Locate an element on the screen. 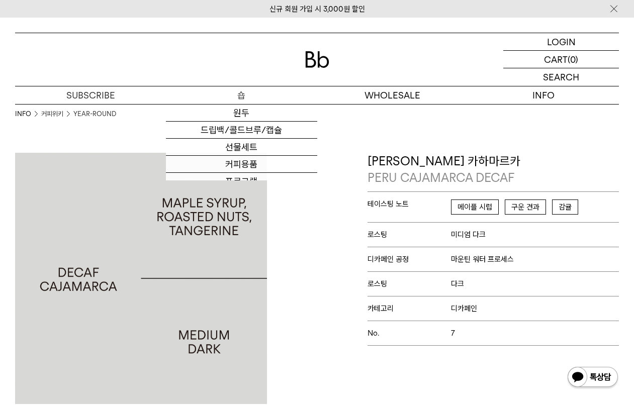 The width and height of the screenshot is (634, 405). p: (0) is located at coordinates (573, 59).